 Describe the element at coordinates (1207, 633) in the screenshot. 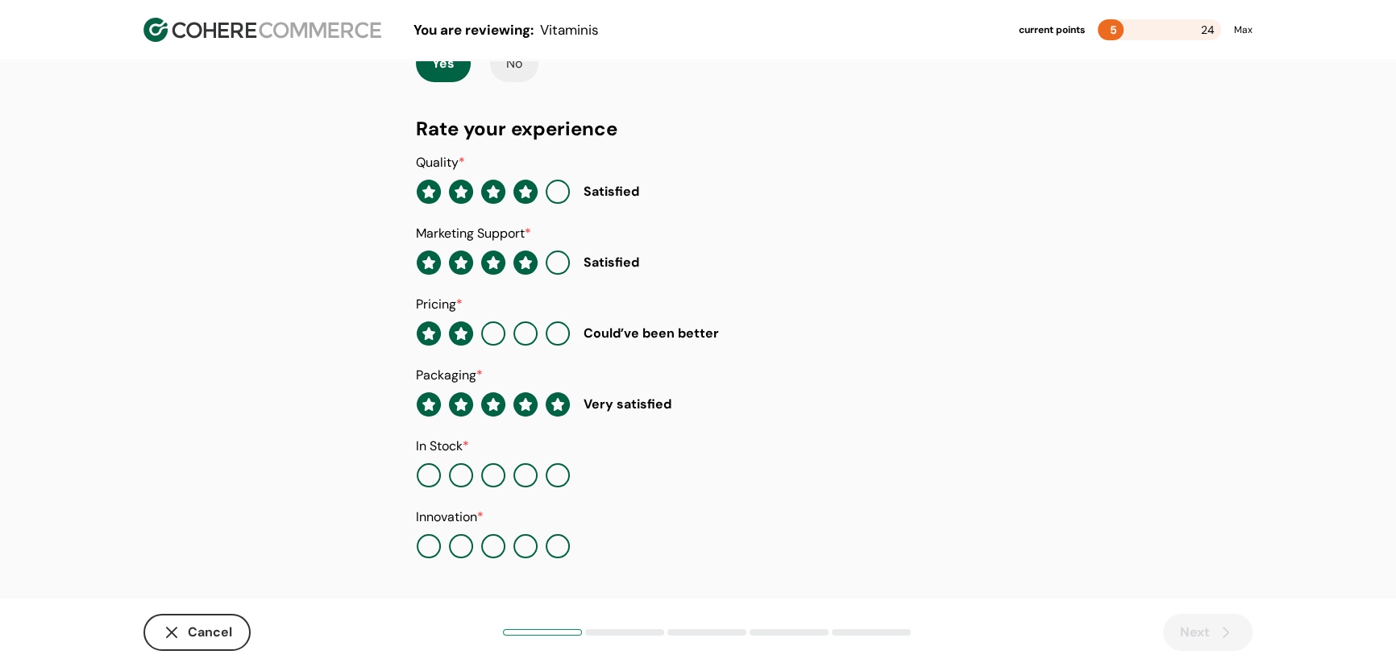

I see `button: Next` at that location.